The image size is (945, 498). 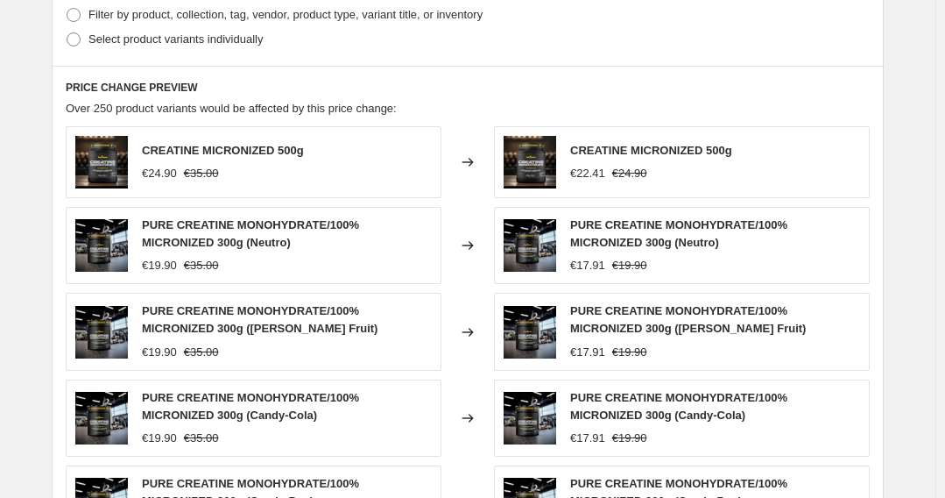 What do you see at coordinates (468, 88) in the screenshot?
I see `h6: PRICE CHANGE PREVIEW` at bounding box center [468, 88].